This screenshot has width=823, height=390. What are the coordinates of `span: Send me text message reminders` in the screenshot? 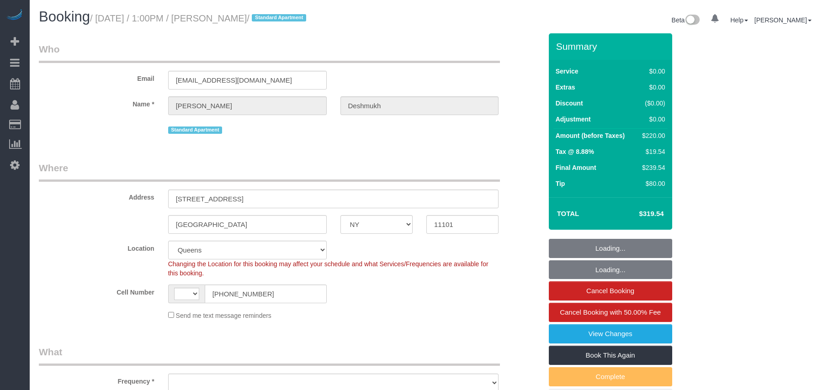 It's located at (224, 316).